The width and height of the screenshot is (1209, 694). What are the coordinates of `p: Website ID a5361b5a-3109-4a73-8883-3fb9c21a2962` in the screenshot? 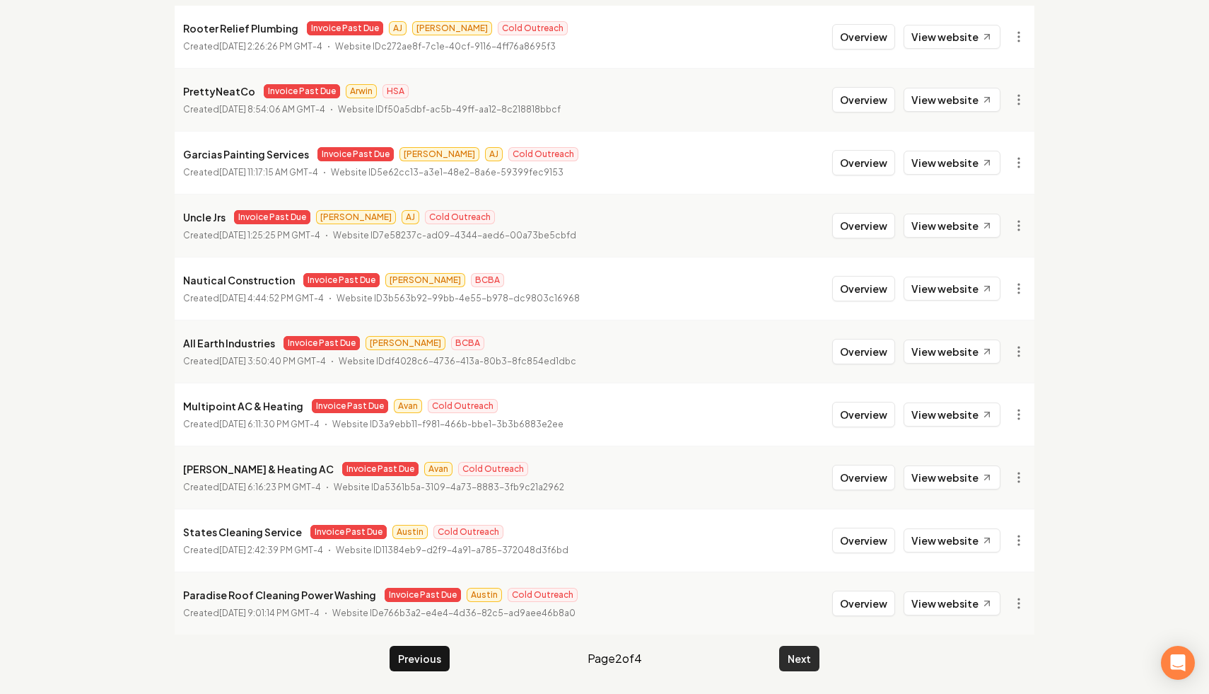 It's located at (449, 487).